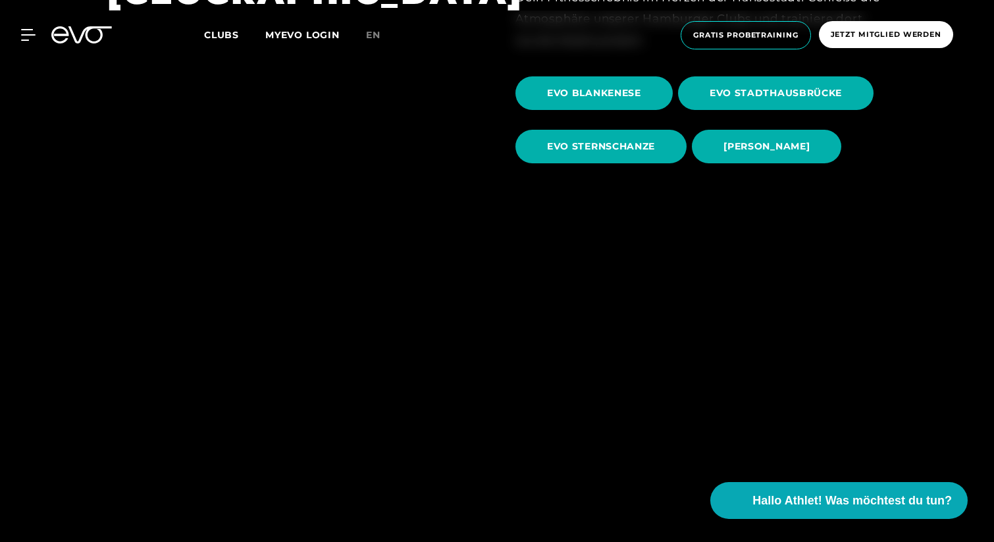 The image size is (994, 542). What do you see at coordinates (221, 35) in the screenshot?
I see `span: Clubs` at bounding box center [221, 35].